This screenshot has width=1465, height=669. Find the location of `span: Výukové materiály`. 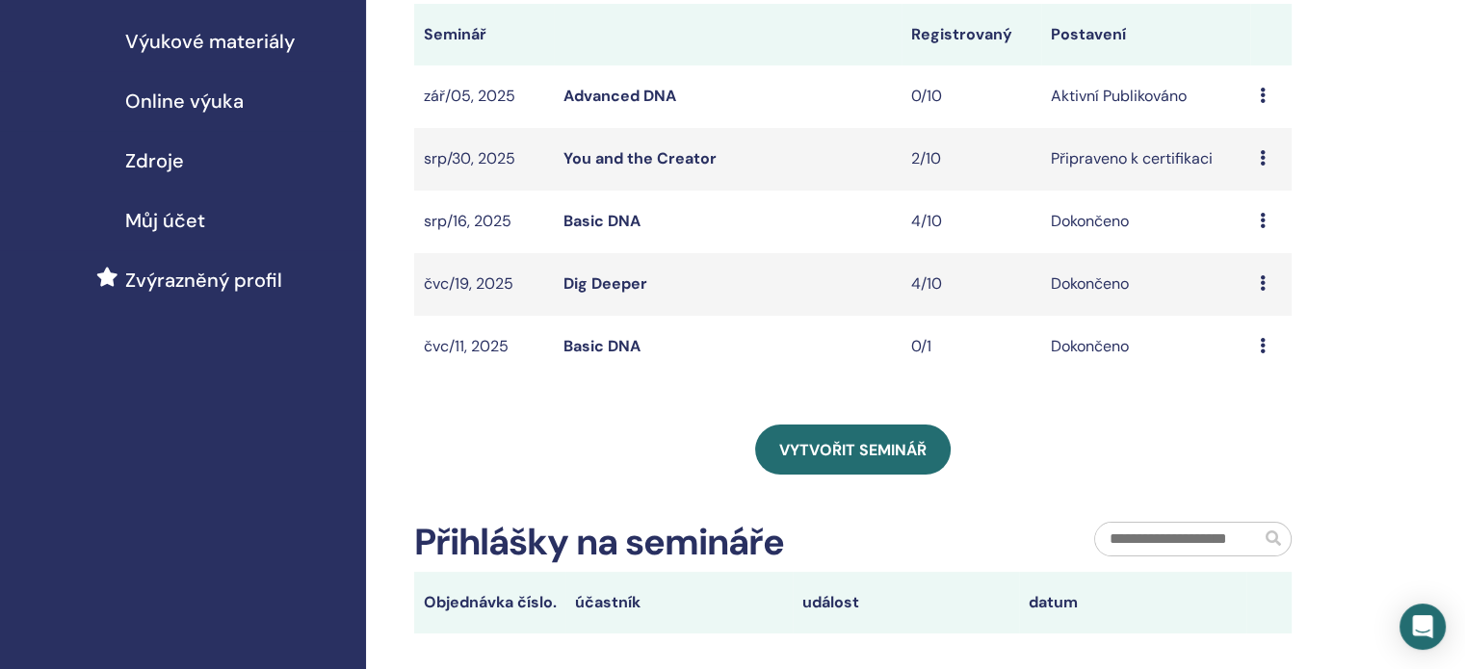

span: Výukové materiály is located at coordinates (210, 41).